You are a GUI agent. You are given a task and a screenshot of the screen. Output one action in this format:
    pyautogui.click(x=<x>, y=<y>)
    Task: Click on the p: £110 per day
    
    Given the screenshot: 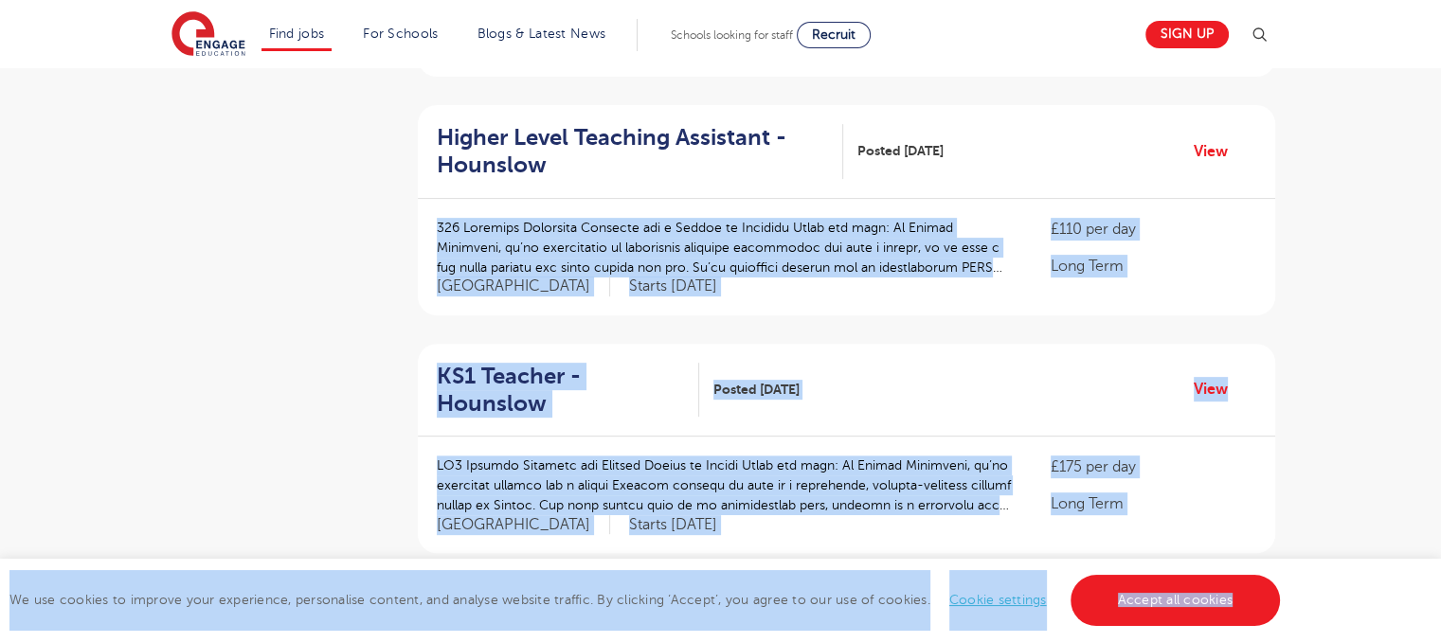 What is the action you would take?
    pyautogui.click(x=1153, y=229)
    